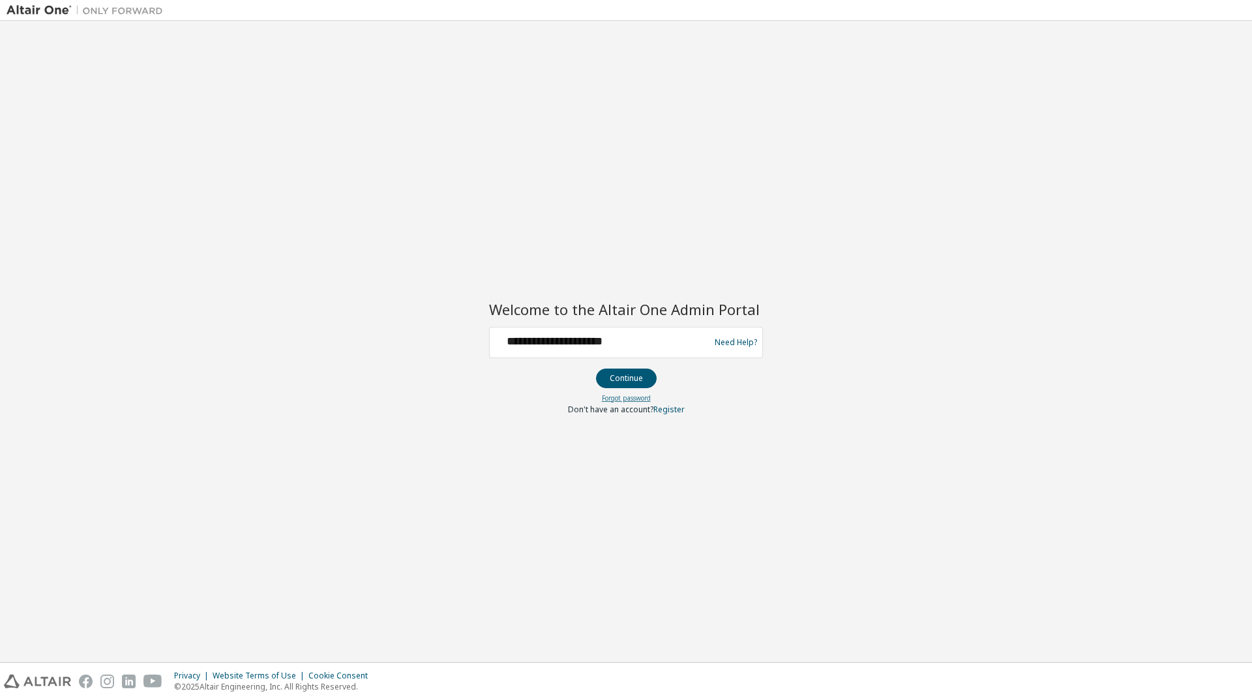 This screenshot has height=700, width=1252. I want to click on span: Don't have an account?, so click(610, 409).